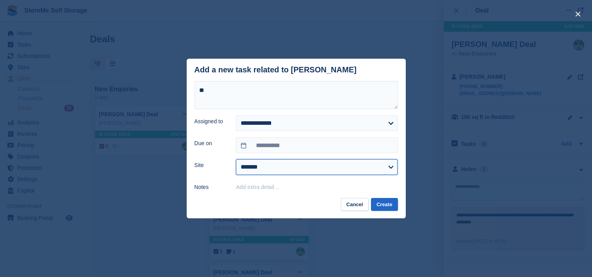 Image resolution: width=592 pixels, height=277 pixels. What do you see at coordinates (578, 14) in the screenshot?
I see `button: close` at bounding box center [578, 14].